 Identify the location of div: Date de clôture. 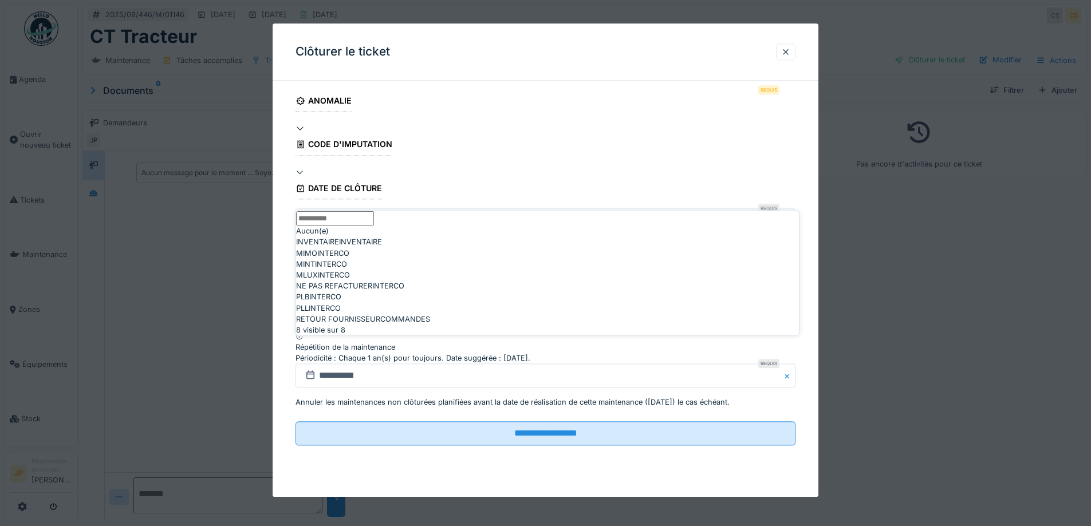
(338, 190).